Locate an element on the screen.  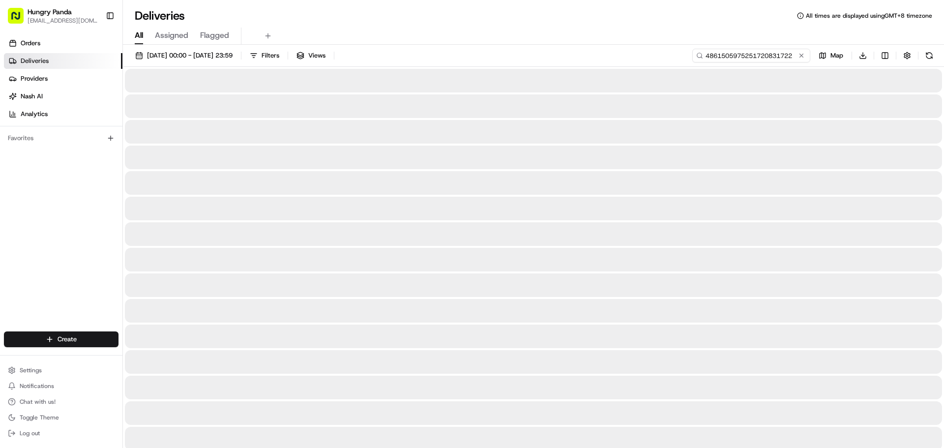
span: Create is located at coordinates (67, 339).